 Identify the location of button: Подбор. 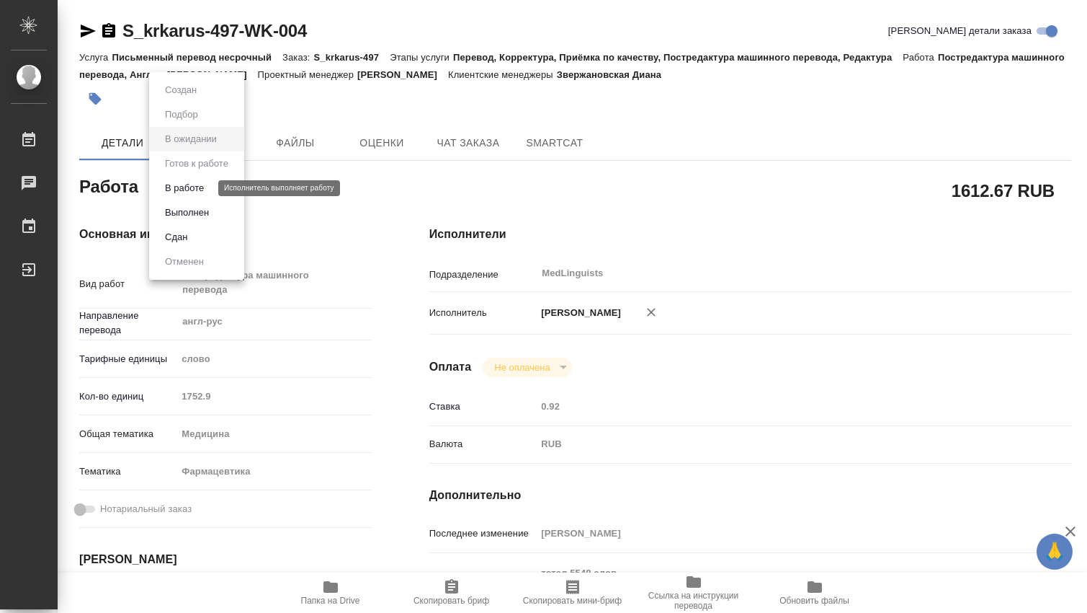
(182, 115).